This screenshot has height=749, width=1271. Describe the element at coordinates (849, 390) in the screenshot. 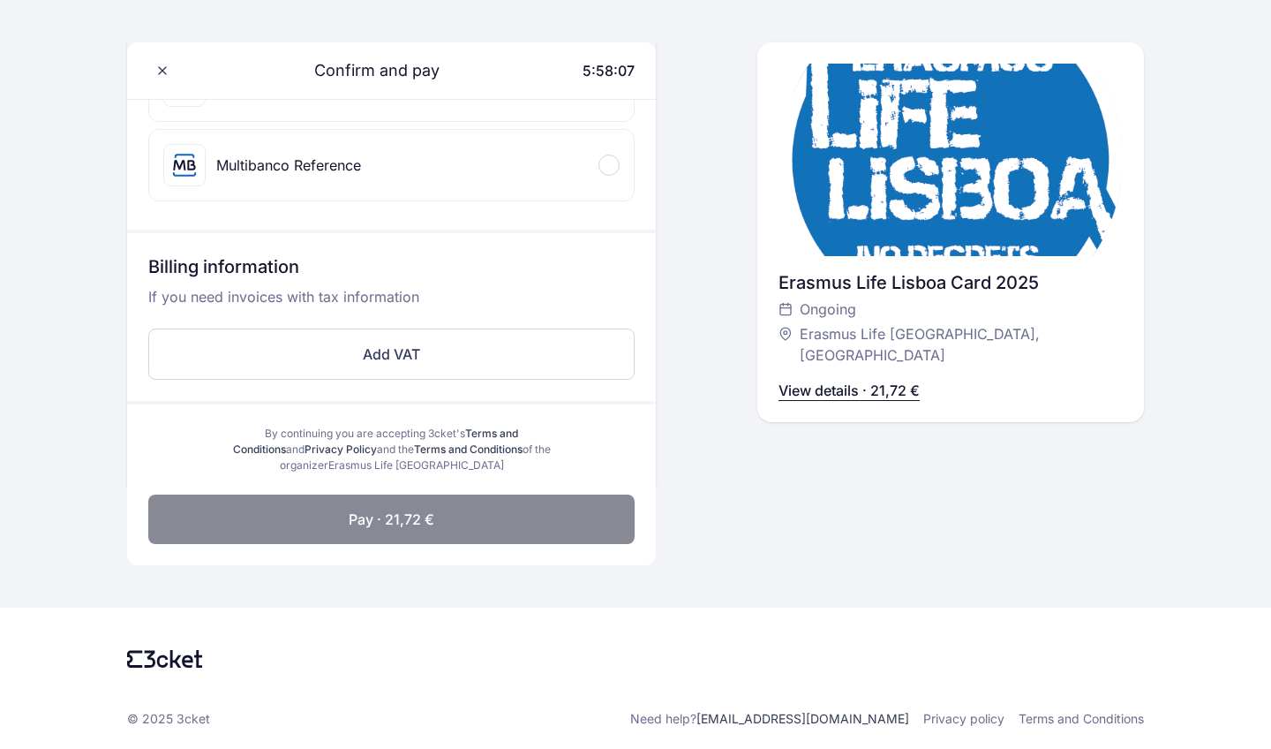

I see `p: View details · 21,72 €` at that location.